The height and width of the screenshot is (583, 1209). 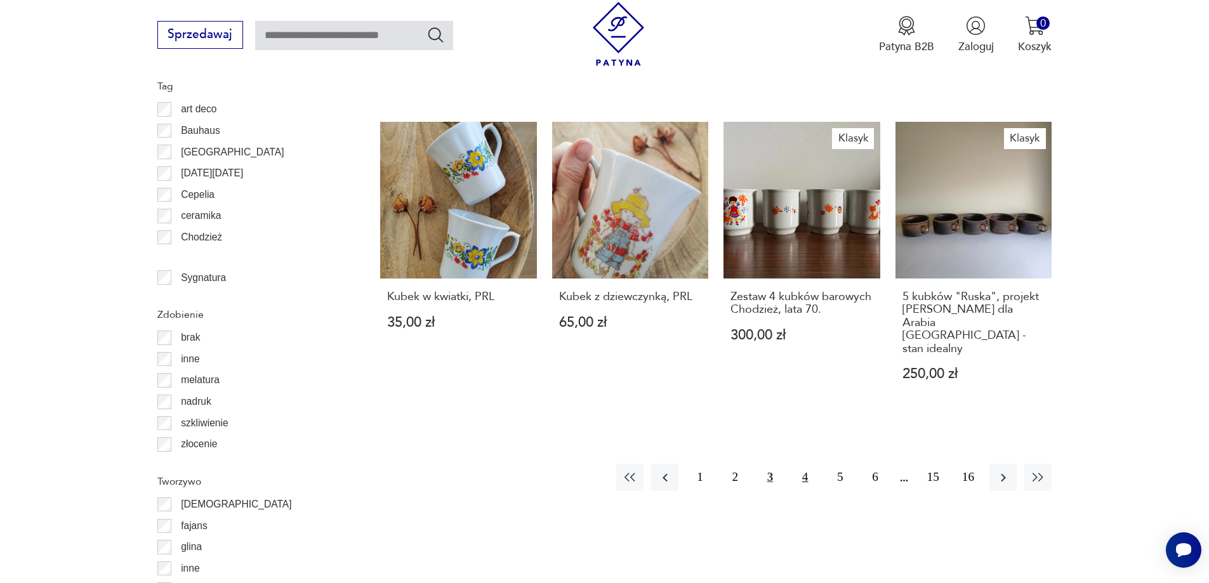 I want to click on img: Ikonka użytkownika, so click(x=975, y=25).